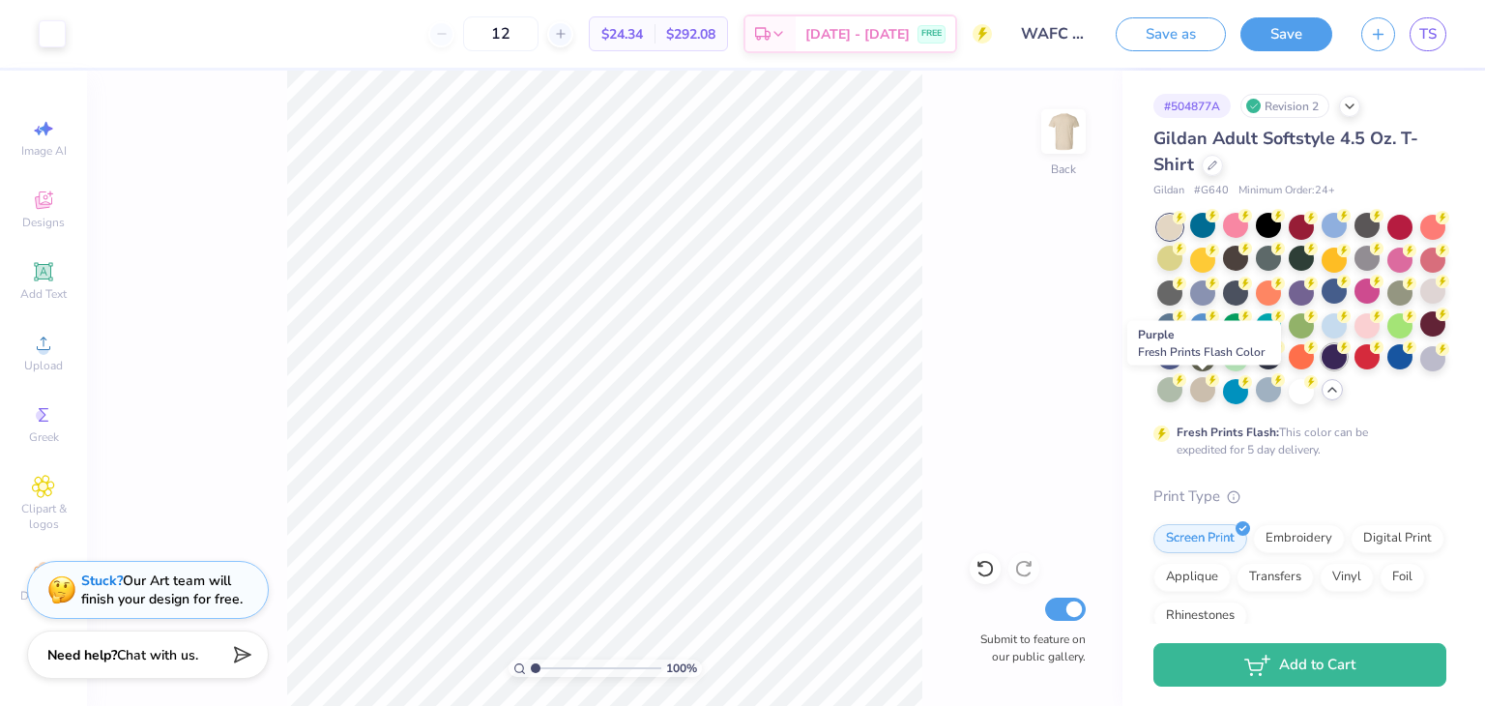 Image resolution: width=1485 pixels, height=706 pixels. I want to click on span: Decorate, so click(43, 595).